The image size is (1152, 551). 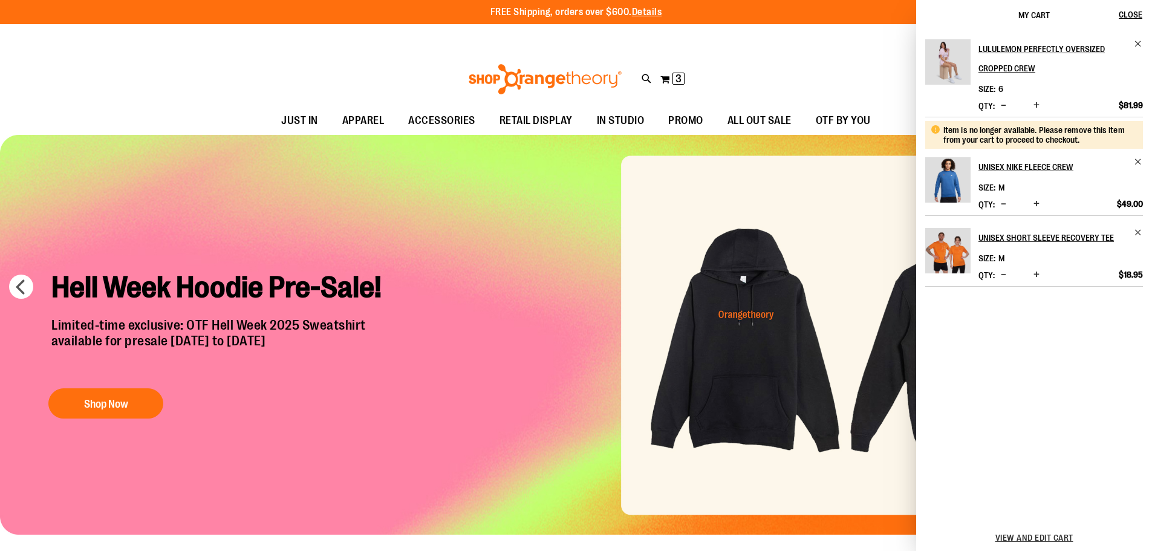 I want to click on h2: lululemon Perfectly Oversized Cropped Crew, so click(x=1052, y=59).